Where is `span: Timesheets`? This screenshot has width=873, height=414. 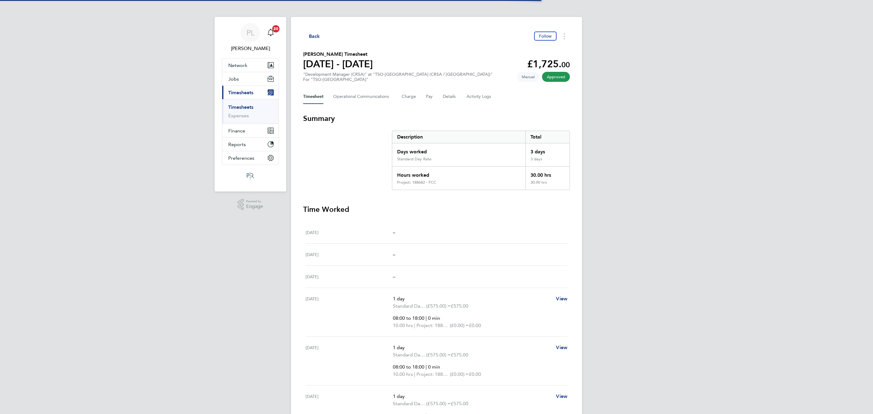
span: Timesheets is located at coordinates (241, 92).